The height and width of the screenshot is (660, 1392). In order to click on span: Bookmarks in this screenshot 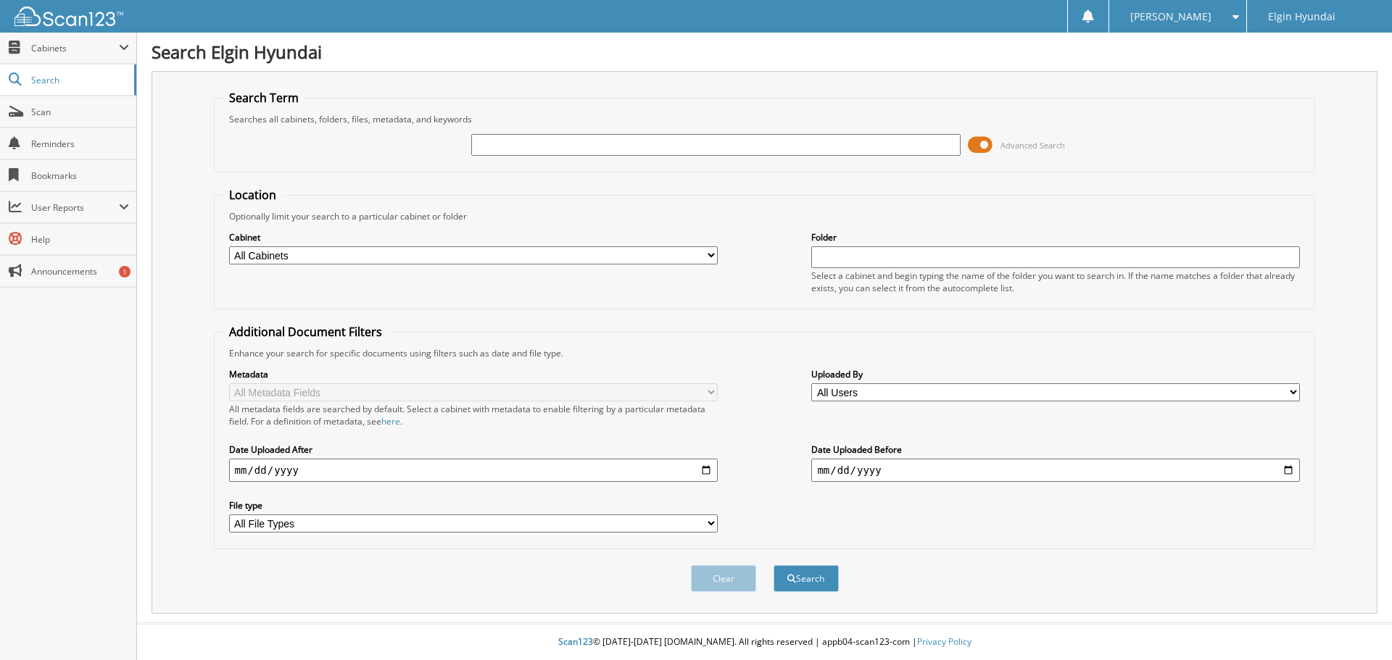, I will do `click(80, 175)`.